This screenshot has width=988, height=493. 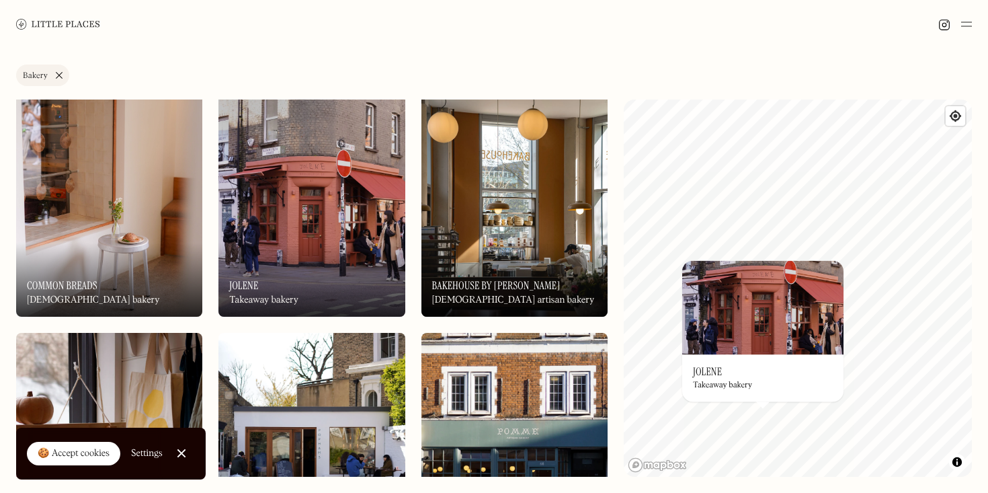 I want to click on a: 🍪 Accept cookies, so click(x=73, y=454).